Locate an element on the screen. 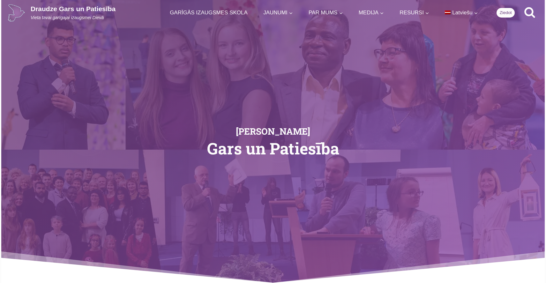 The width and height of the screenshot is (546, 283). a: Draudze Gars un PatiesībaVieta tavai garīgajai izaugsmei Dievā is located at coordinates (62, 13).